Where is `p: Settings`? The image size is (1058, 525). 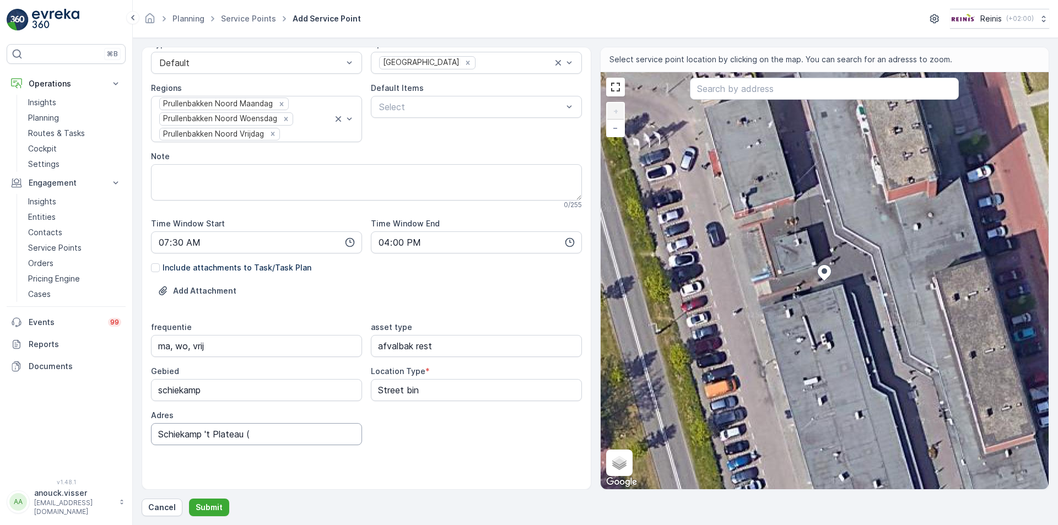
p: Settings is located at coordinates (44, 164).